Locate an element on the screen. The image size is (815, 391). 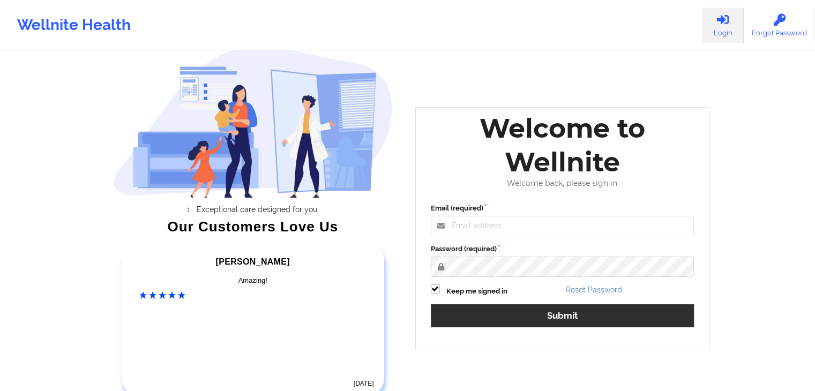
a: Reset Password is located at coordinates (593, 290).